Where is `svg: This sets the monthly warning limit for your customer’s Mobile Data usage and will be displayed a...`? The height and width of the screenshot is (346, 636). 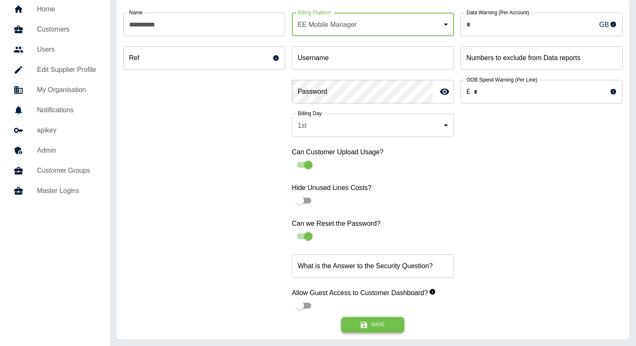
svg: This sets the monthly warning limit for your customer’s Mobile Data usage and will be displayed a... is located at coordinates (614, 24).